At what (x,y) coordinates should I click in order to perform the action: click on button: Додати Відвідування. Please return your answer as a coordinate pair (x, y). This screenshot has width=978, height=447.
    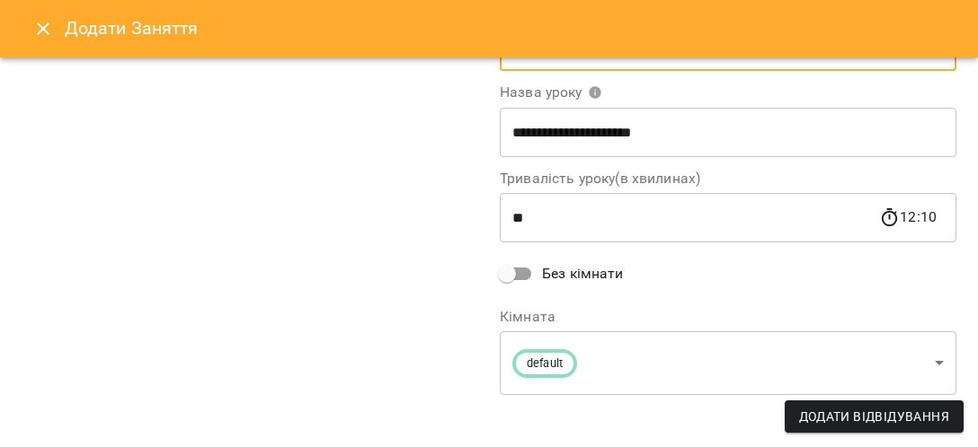
    Looking at the image, I should click on (873, 417).